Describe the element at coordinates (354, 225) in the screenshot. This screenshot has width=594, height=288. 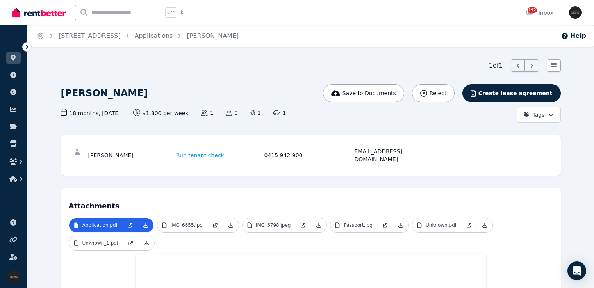
I see `a: Passport.jpg` at that location.